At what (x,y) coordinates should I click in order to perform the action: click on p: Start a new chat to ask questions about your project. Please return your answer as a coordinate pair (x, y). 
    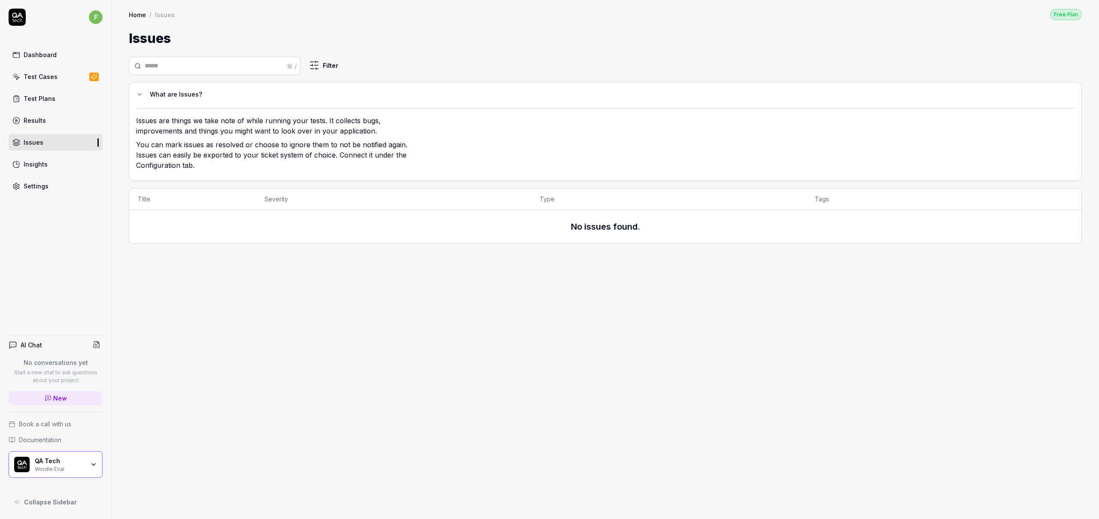
    Looking at the image, I should click on (55, 376).